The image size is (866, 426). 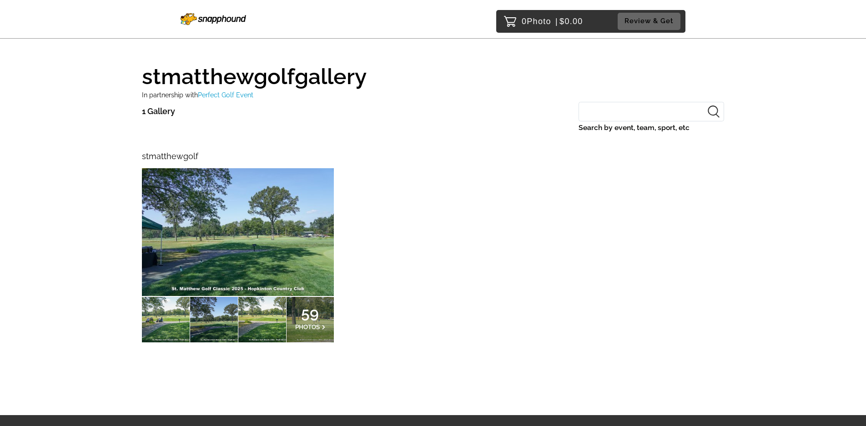 What do you see at coordinates (649, 21) in the screenshot?
I see `button: Review & Get` at bounding box center [649, 21].